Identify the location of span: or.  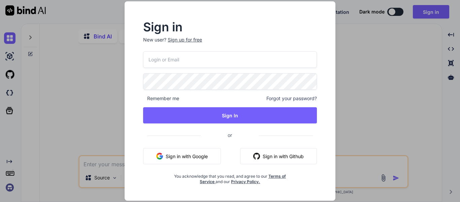
(230, 135).